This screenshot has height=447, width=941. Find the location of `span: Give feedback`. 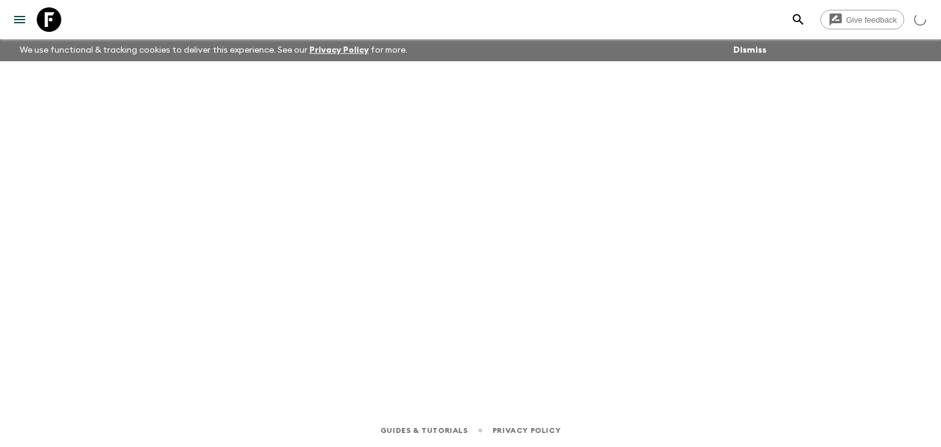

span: Give feedback is located at coordinates (871, 20).